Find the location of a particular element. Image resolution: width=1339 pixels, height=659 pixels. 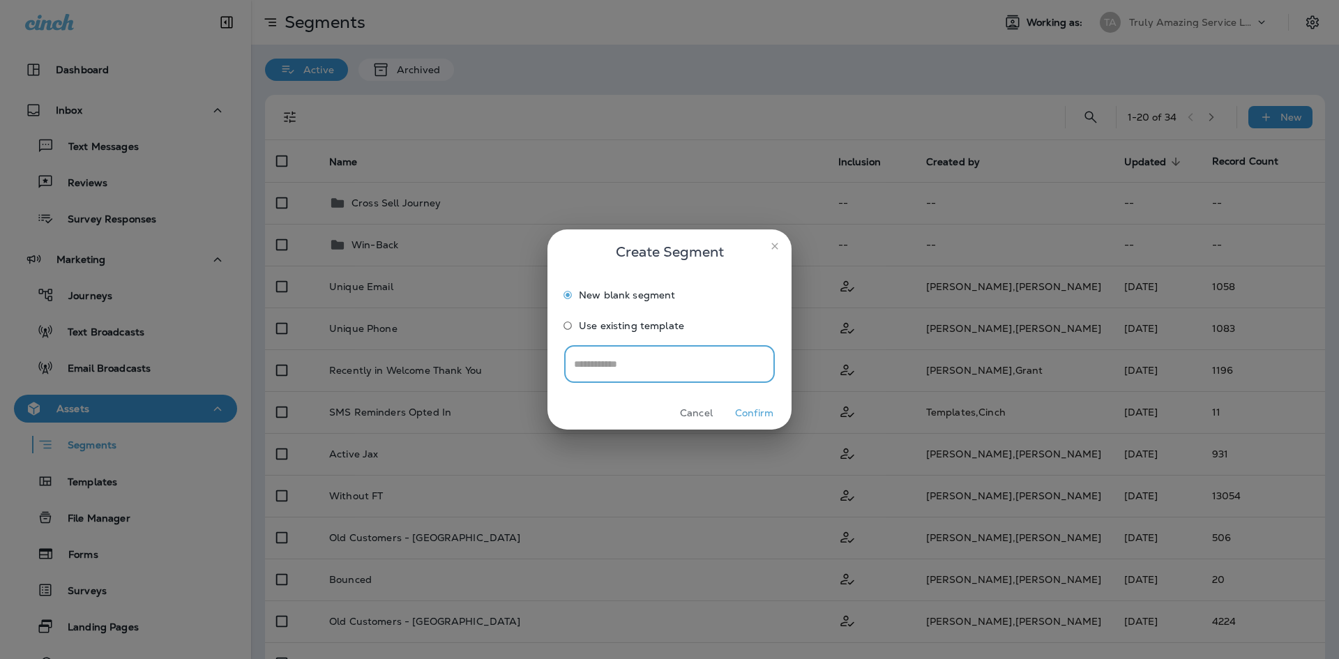

span: Use existing template is located at coordinates (631, 326).